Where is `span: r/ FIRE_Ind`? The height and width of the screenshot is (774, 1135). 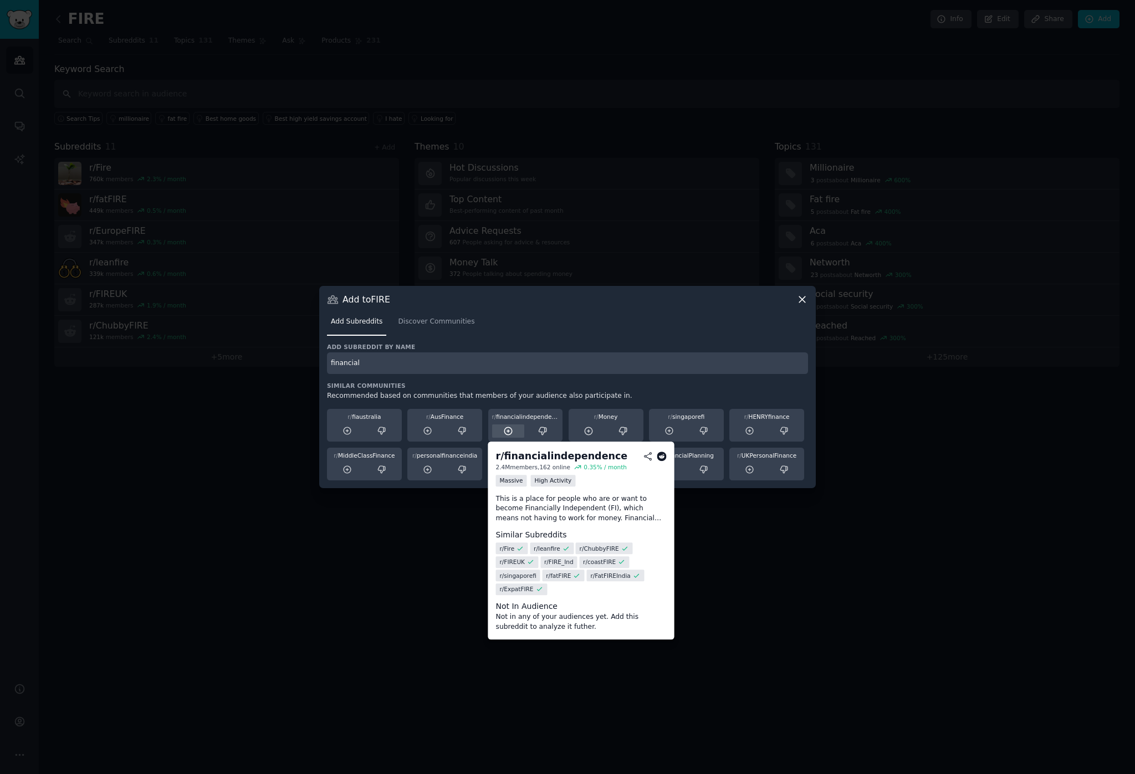
span: r/ FIRE_Ind is located at coordinates (559, 562).